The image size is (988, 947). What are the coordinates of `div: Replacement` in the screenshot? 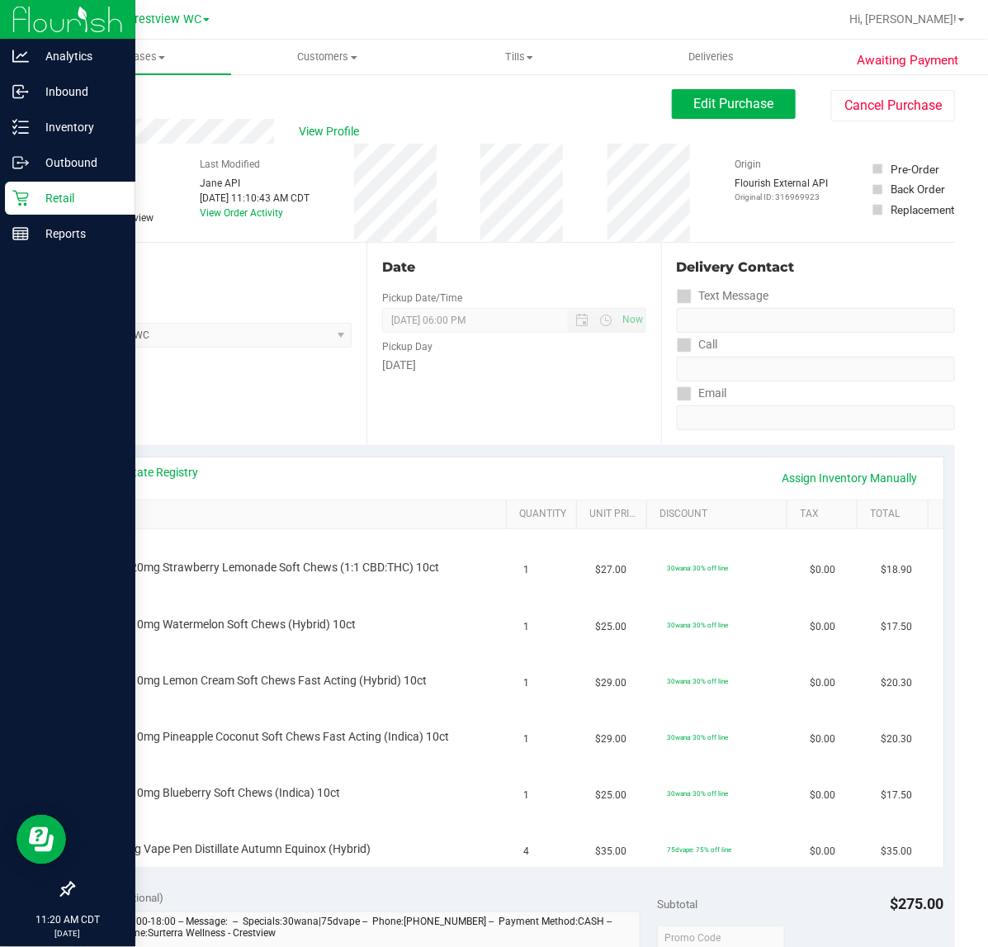 It's located at (922, 210).